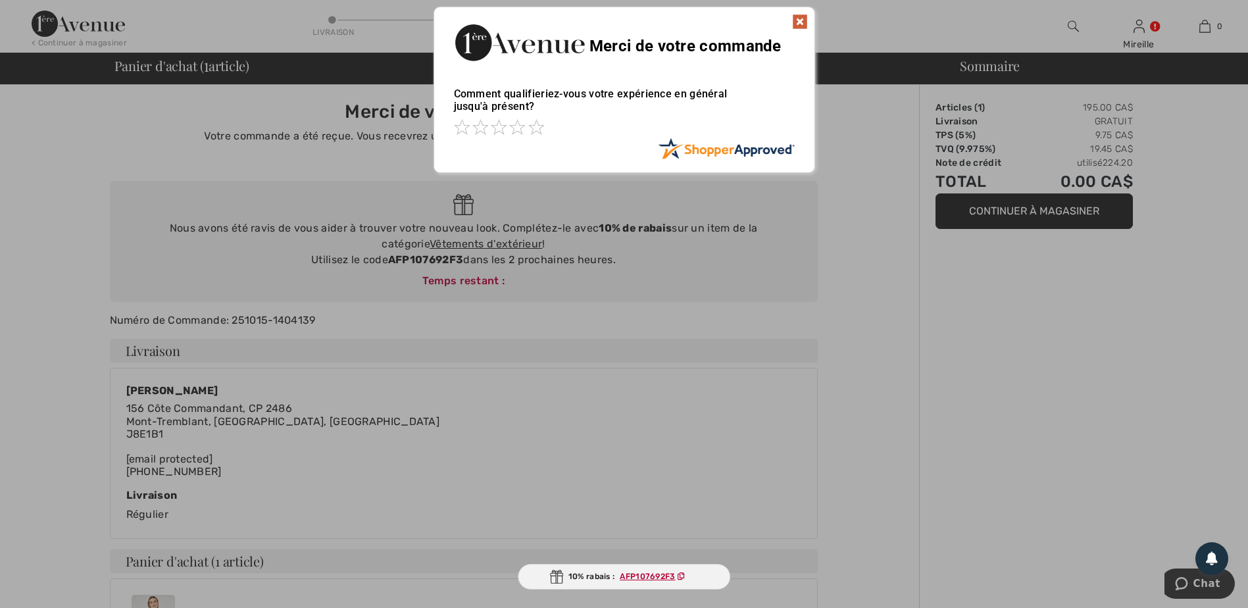 The image size is (1248, 608). Describe the element at coordinates (686, 46) in the screenshot. I see `span: Merci de votre commande` at that location.